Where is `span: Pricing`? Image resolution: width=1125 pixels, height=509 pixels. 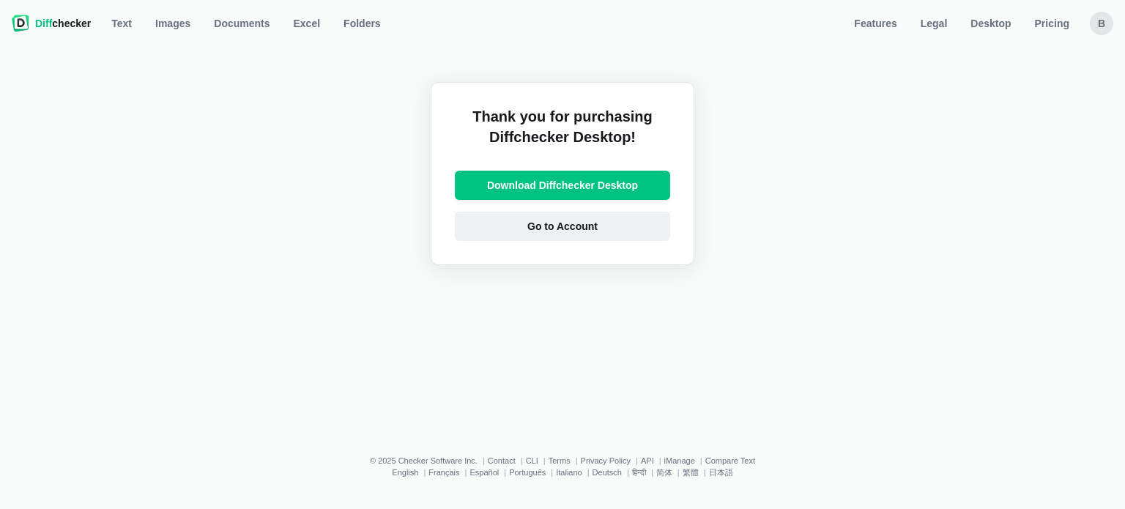 span: Pricing is located at coordinates (1052, 23).